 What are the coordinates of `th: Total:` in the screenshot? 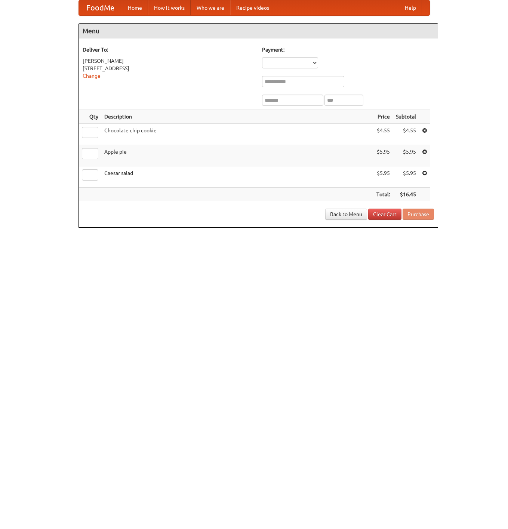 It's located at (383, 194).